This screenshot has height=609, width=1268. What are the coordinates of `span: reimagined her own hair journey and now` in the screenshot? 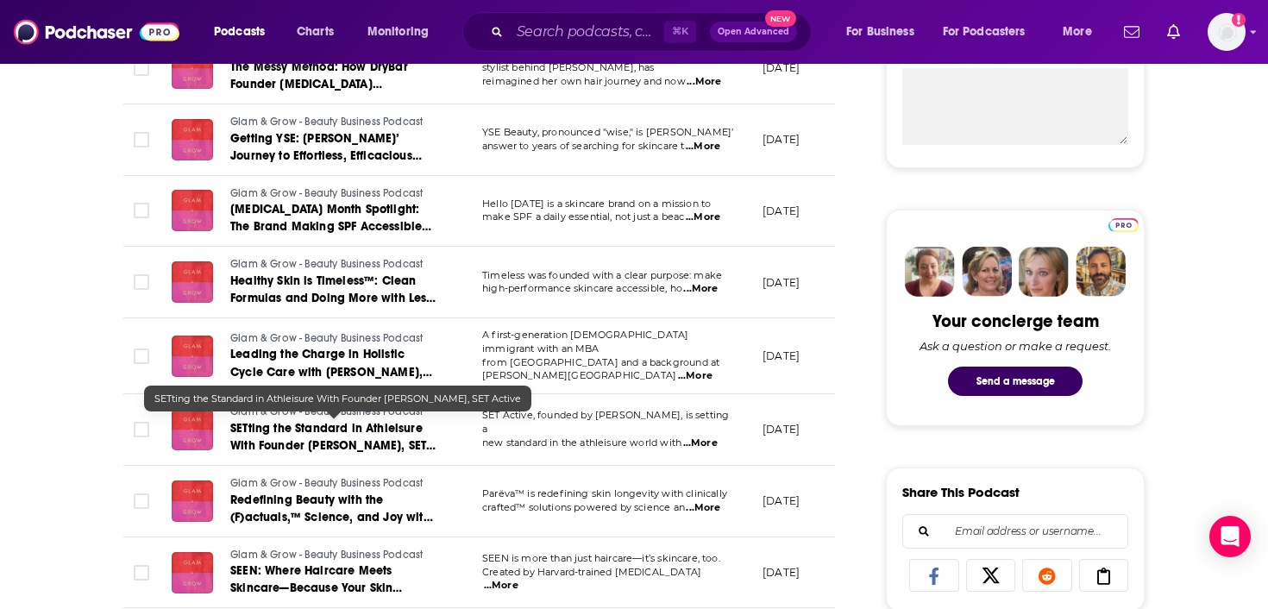 It's located at (584, 81).